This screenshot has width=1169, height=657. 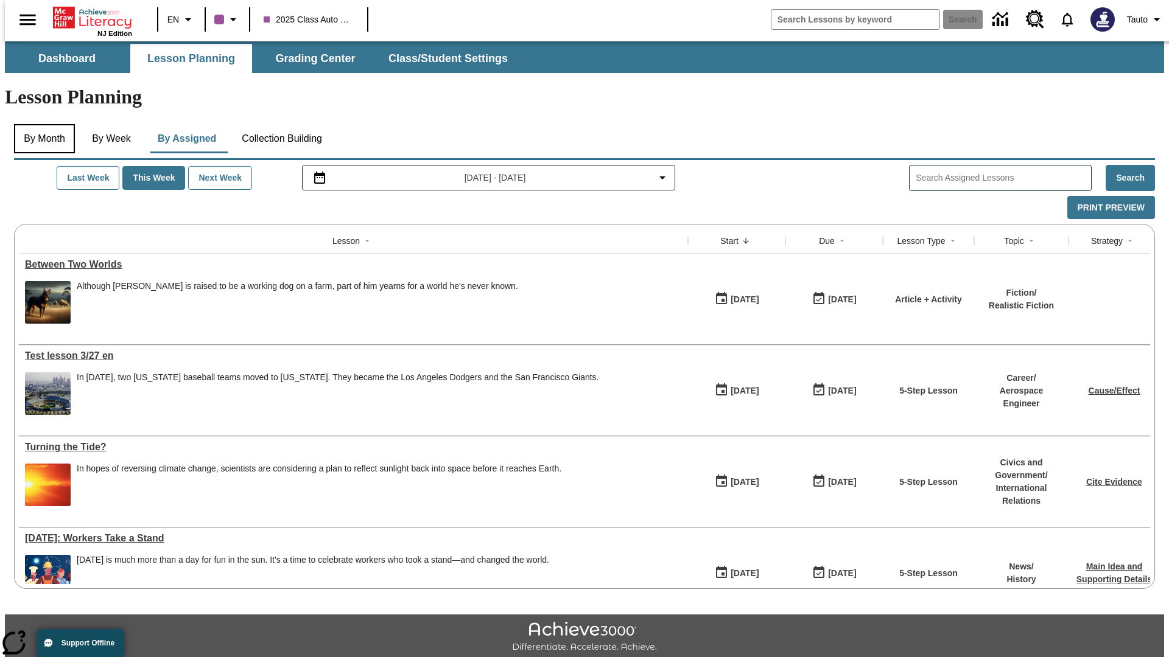 What do you see at coordinates (93, 18) in the screenshot?
I see `a: Home` at bounding box center [93, 18].